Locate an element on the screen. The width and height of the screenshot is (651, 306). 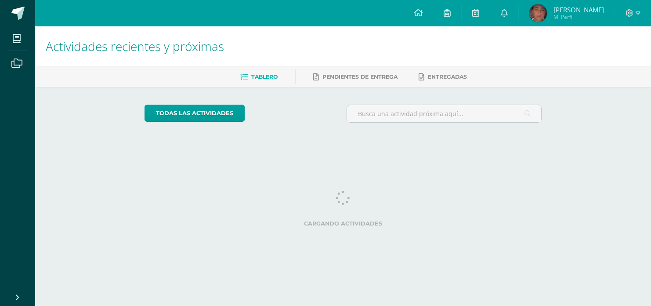
a: todas las Actividades is located at coordinates (195, 113).